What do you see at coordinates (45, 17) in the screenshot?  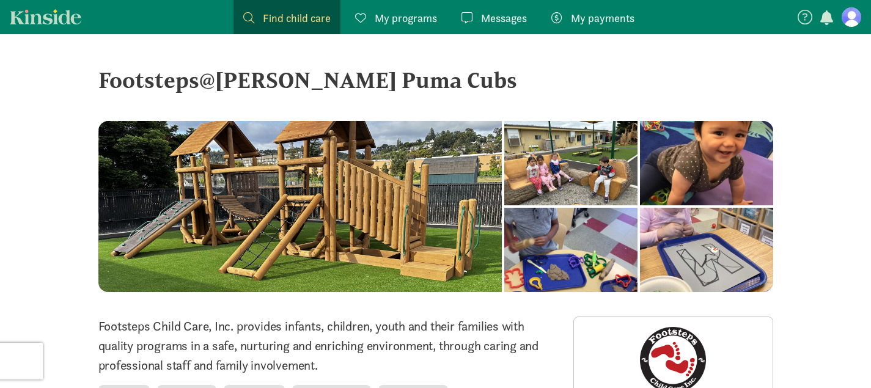 I see `a: Kinside` at bounding box center [45, 17].